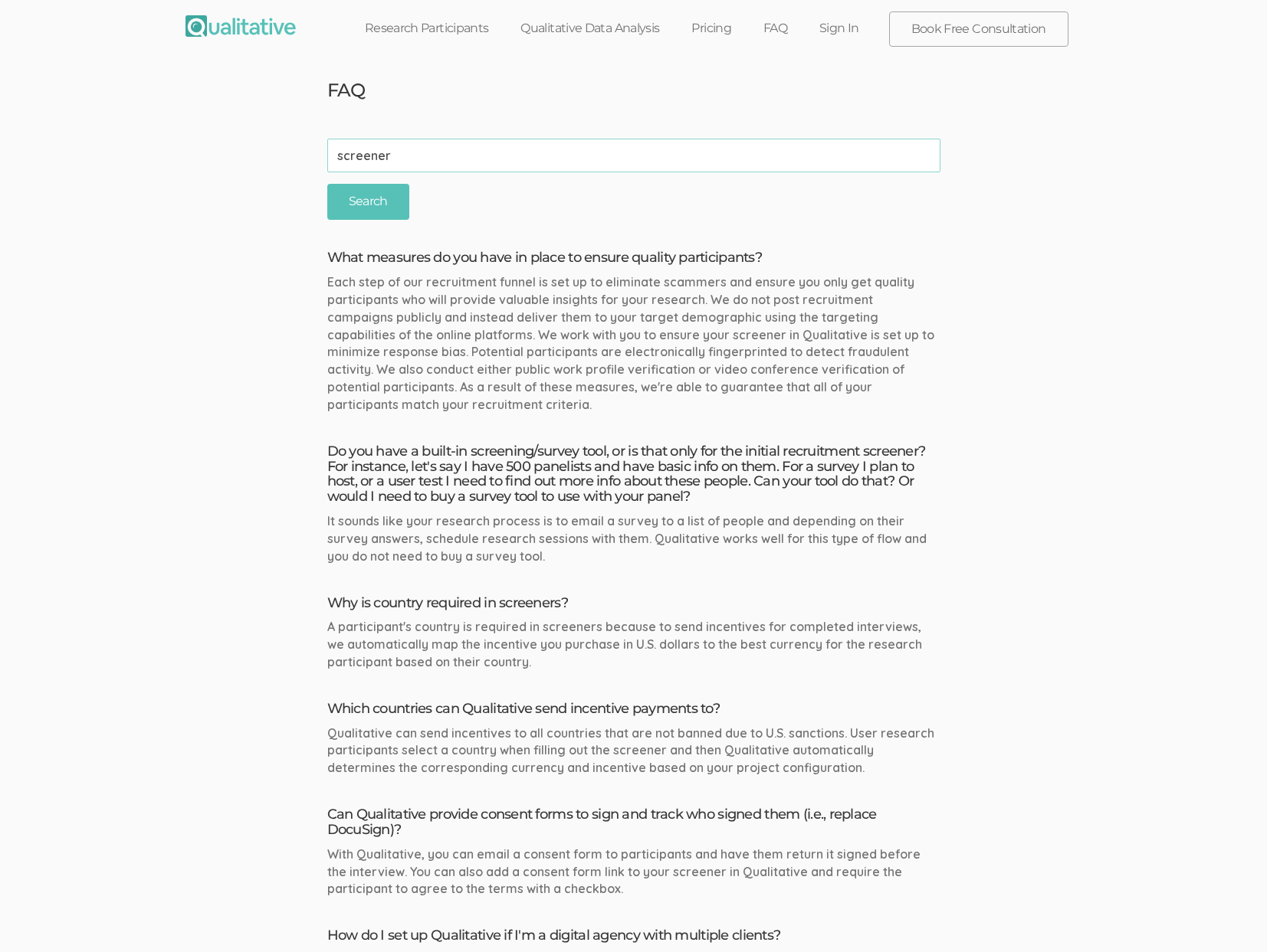  Describe the element at coordinates (1228, 916) in the screenshot. I see `div: Chat Widget` at that location.